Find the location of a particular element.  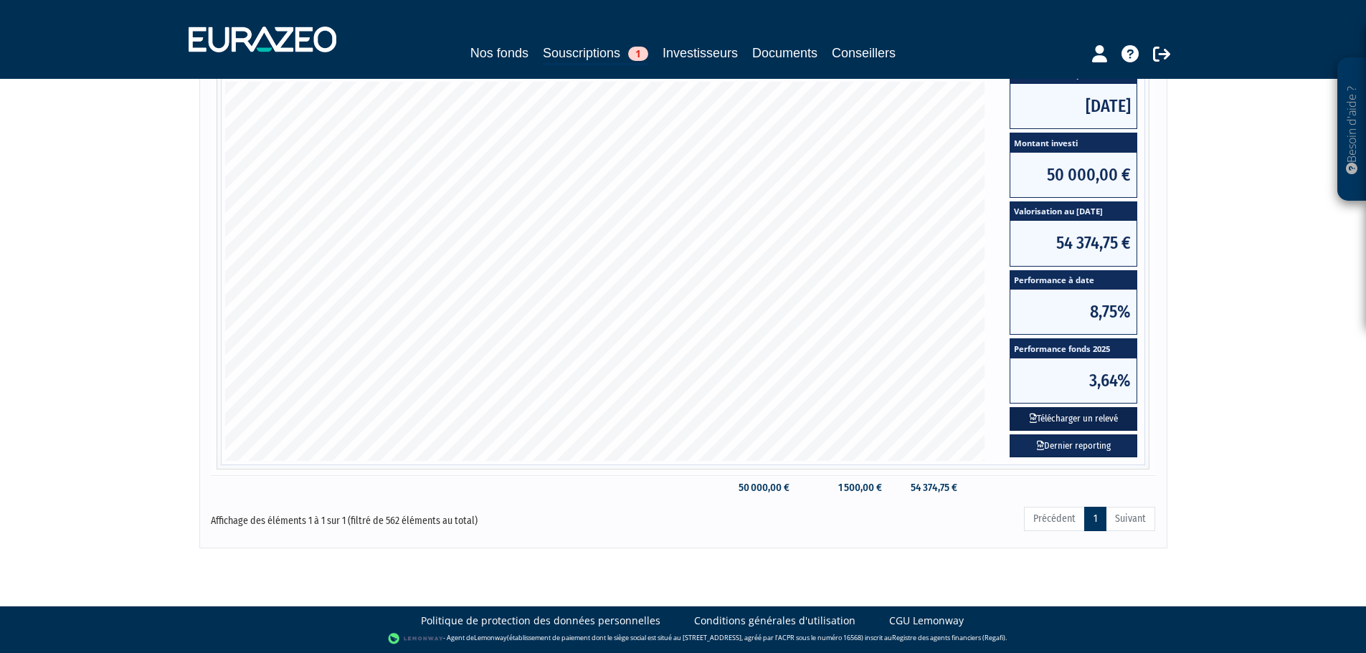

a: CGU Lemonway is located at coordinates (927, 621).